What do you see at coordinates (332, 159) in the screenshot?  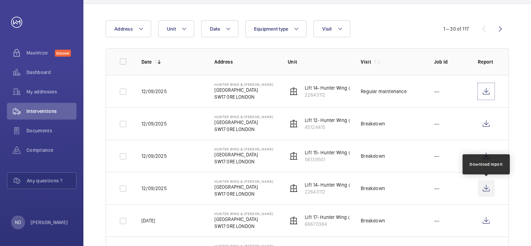 I see `p: 56139501` at bounding box center [332, 159].